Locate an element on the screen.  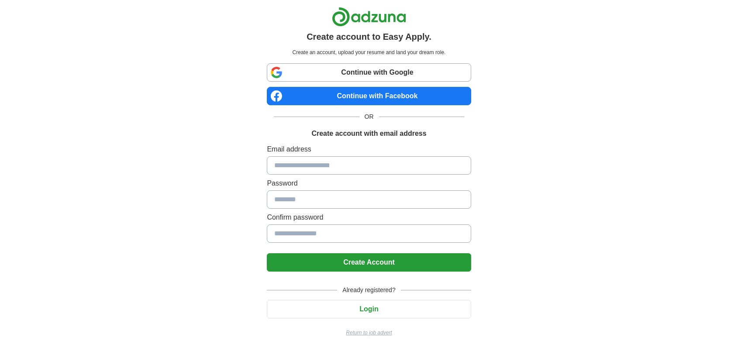
span: Already registered? is located at coordinates (368, 290).